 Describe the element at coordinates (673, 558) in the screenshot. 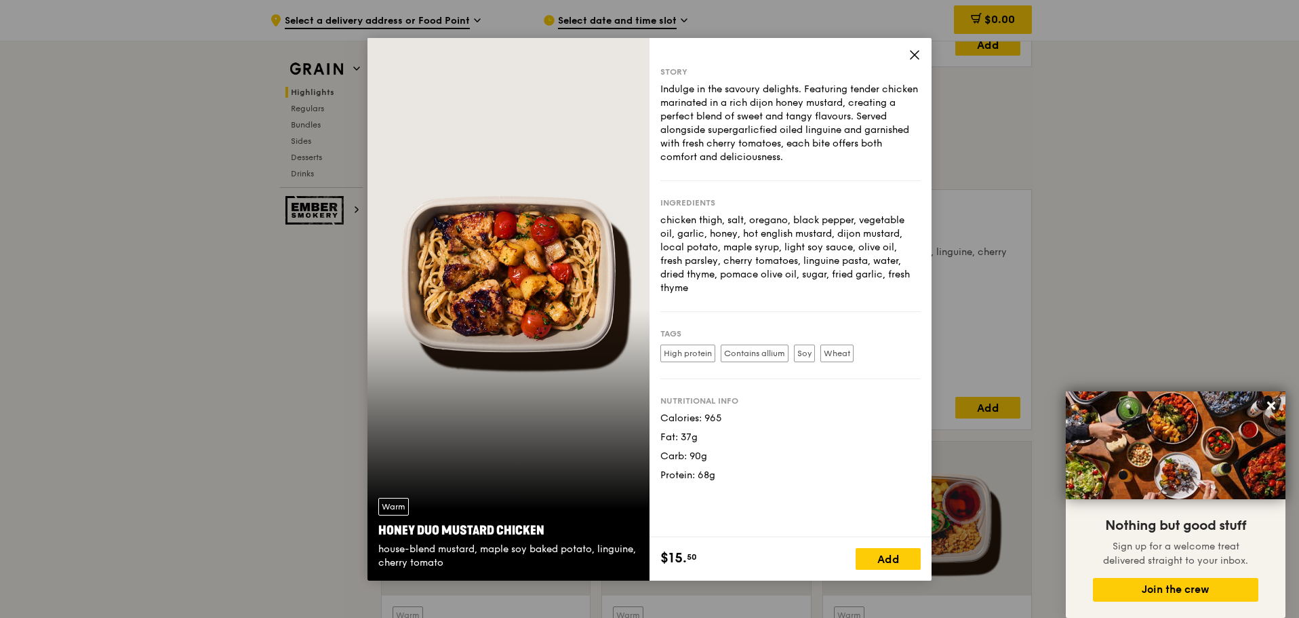

I see `span: $15.` at that location.